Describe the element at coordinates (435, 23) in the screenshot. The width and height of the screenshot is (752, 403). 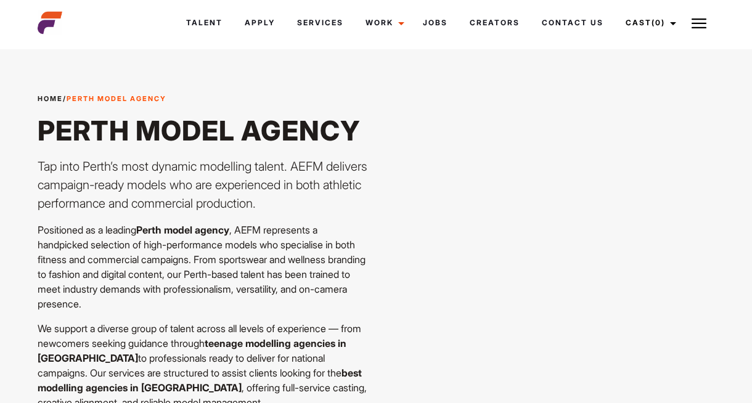
I see `a: Jobs` at that location.